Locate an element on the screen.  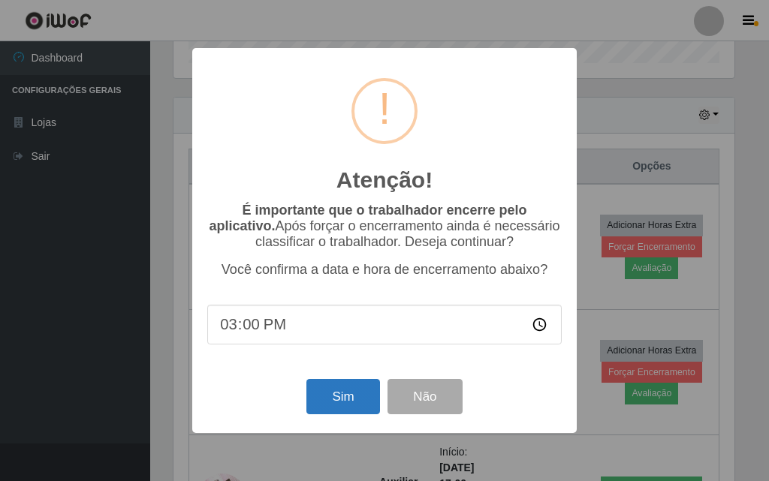
b: É importante que o trabalhador encerre pelo aplicativo. is located at coordinates (367, 218).